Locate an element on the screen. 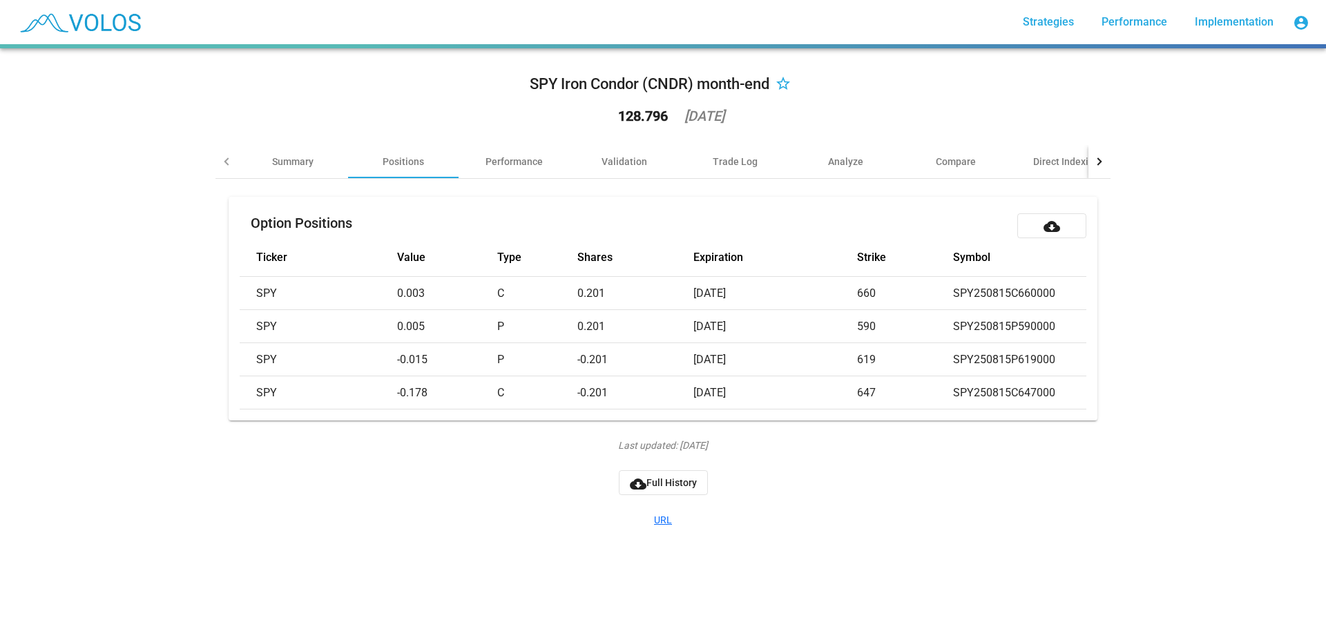 The image size is (1326, 629). td: 660 is located at coordinates (904, 293).